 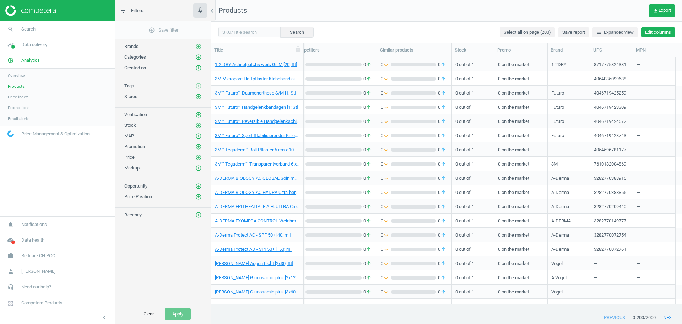 I want to click on a: 3M™ Tegaderm™ Transparentverband 6 x 7 cm [5; St], so click(x=257, y=164).